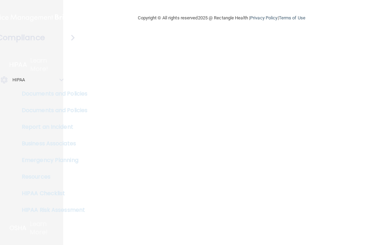  Describe the element at coordinates (51, 210) in the screenshot. I see `p: HIPAA Risk Assessment` at that location.